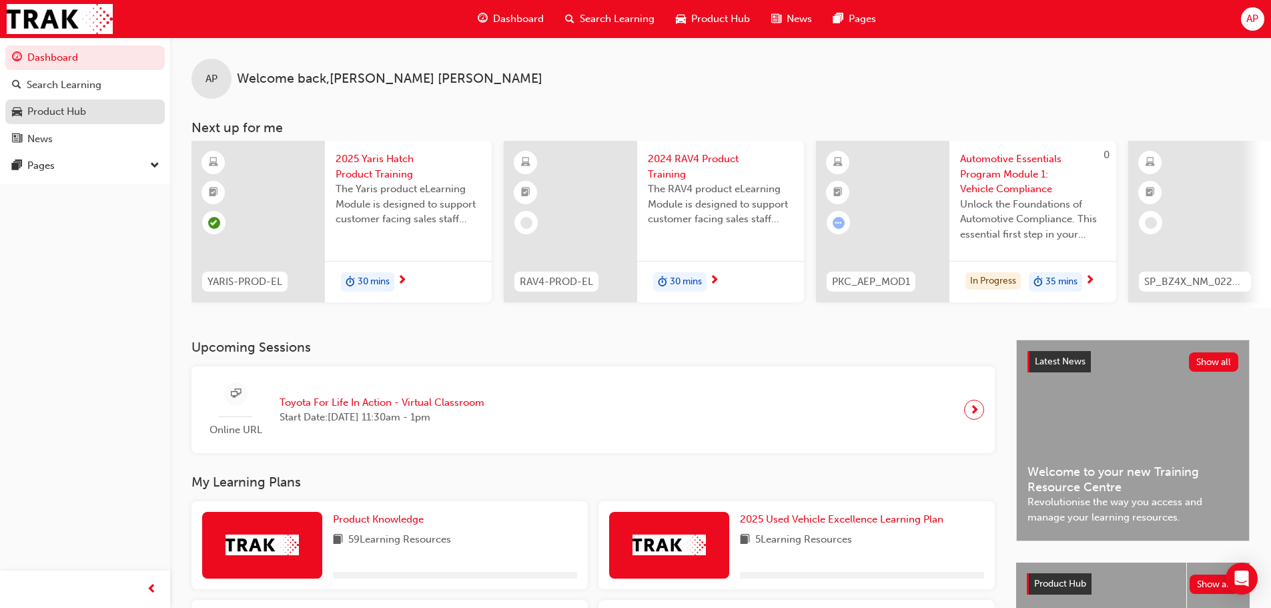 This screenshot has width=1271, height=608. What do you see at coordinates (64, 85) in the screenshot?
I see `div: Search Learning` at bounding box center [64, 85].